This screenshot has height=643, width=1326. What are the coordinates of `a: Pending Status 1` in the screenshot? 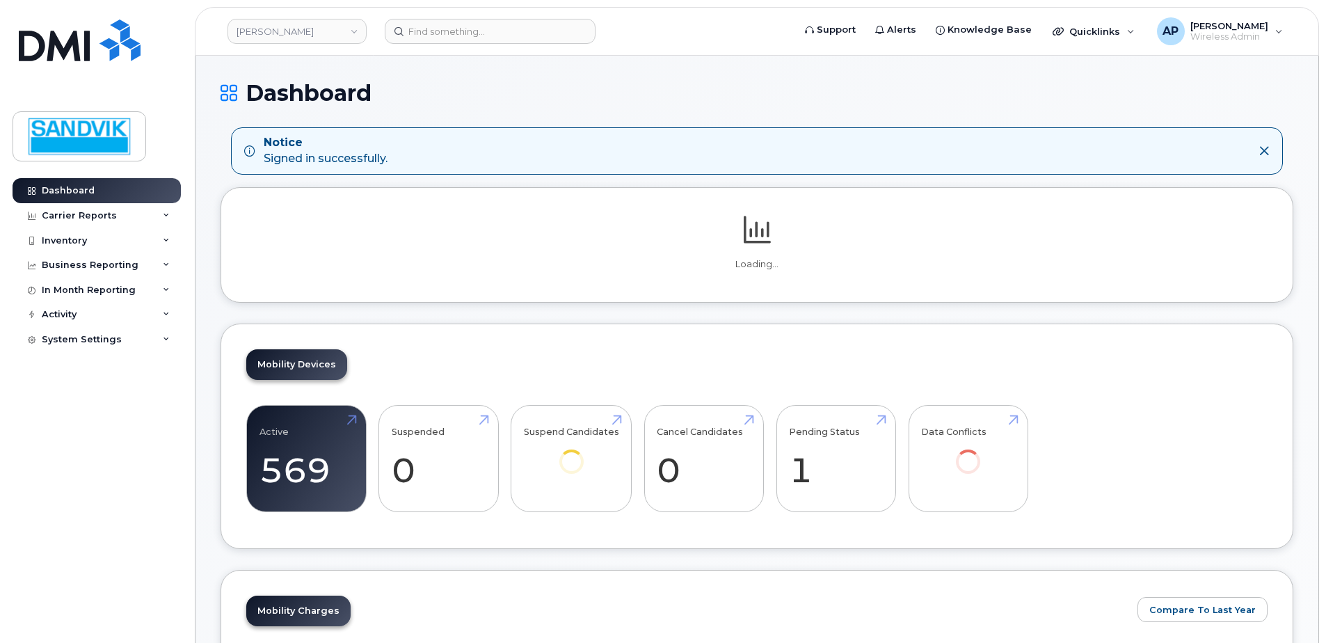 It's located at (835, 458).